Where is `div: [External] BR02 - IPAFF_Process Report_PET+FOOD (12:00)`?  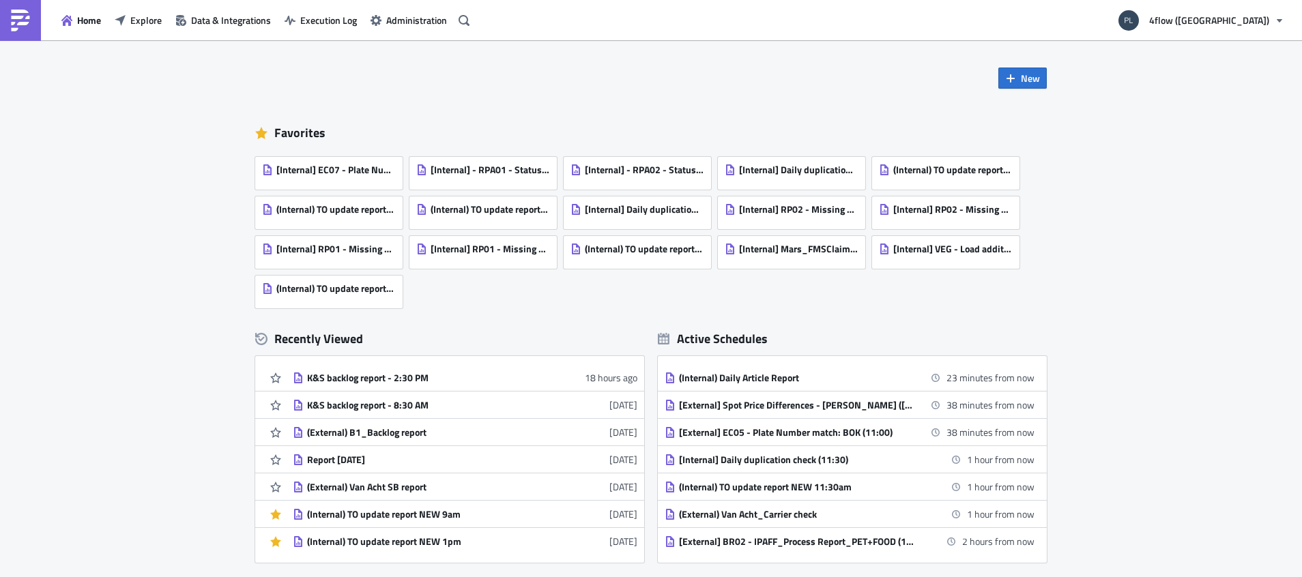
div: [External] BR02 - IPAFF_Process Report_PET+FOOD (12:00) is located at coordinates (798, 542).